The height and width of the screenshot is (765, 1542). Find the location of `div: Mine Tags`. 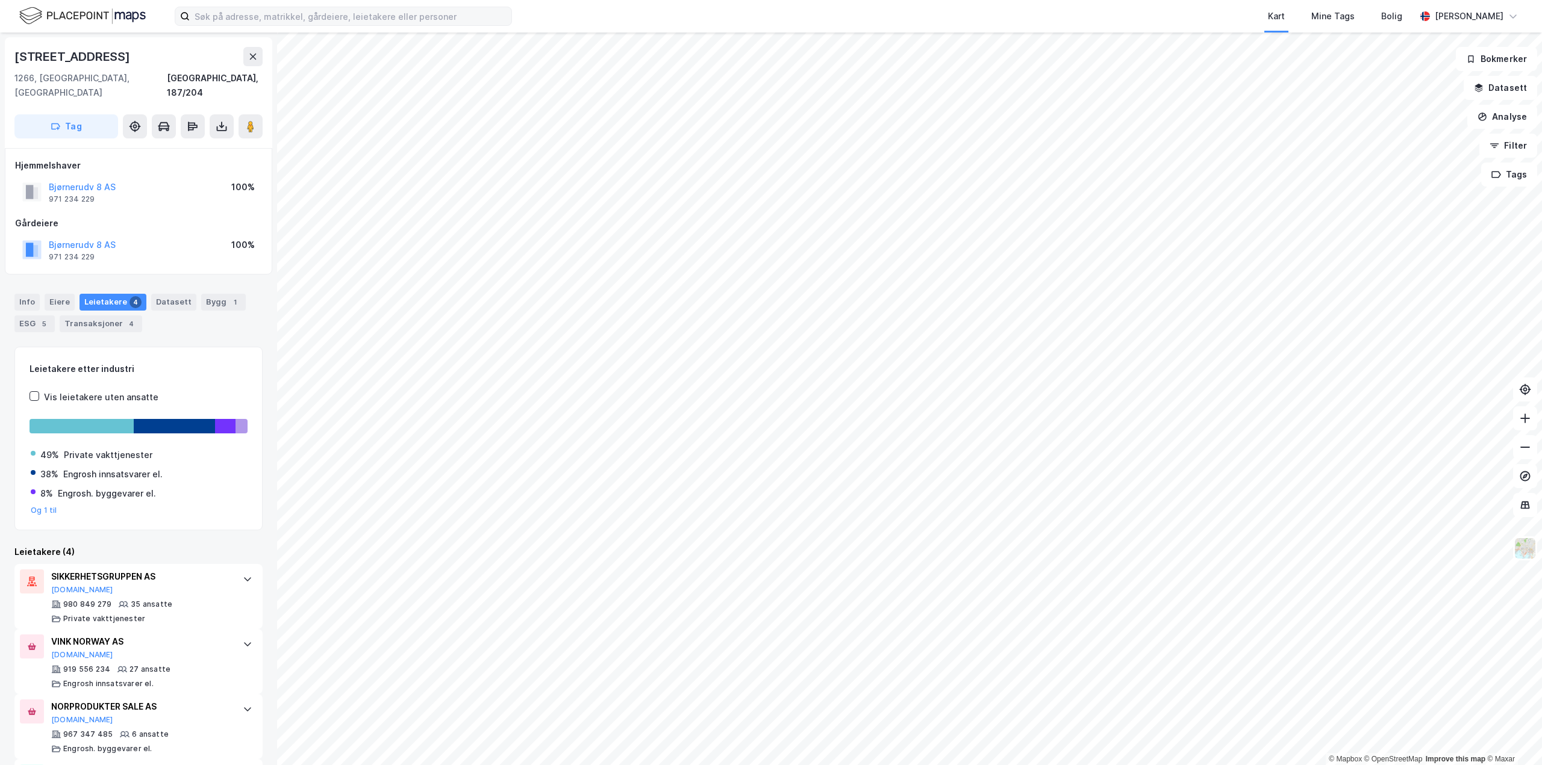

div: Mine Tags is located at coordinates (1333, 16).